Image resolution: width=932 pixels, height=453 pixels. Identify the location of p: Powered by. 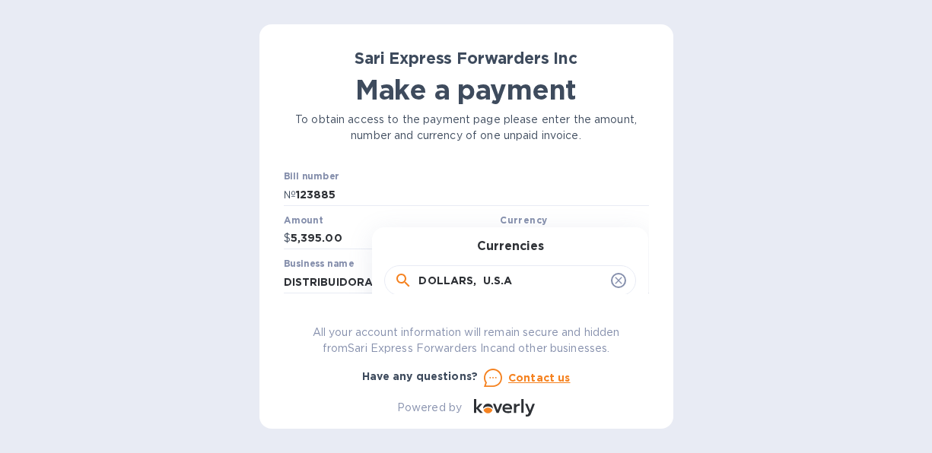
(429, 408).